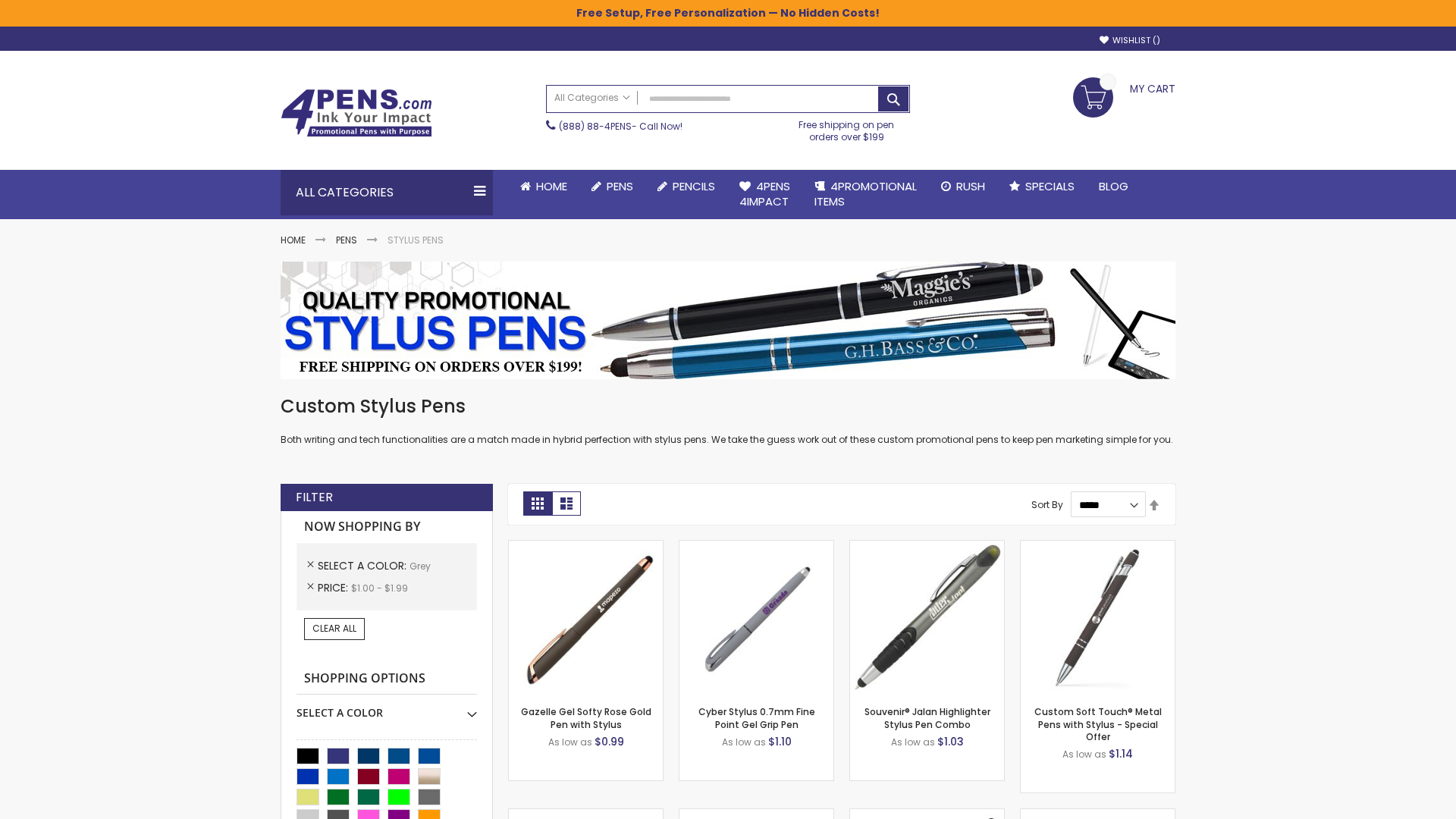 The image size is (1456, 819). I want to click on span: Rush, so click(971, 186).